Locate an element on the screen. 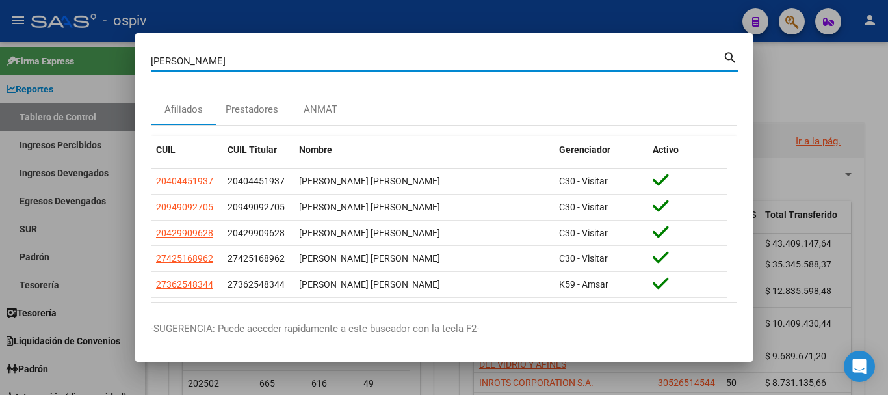  span: Nombre is located at coordinates (315, 150).